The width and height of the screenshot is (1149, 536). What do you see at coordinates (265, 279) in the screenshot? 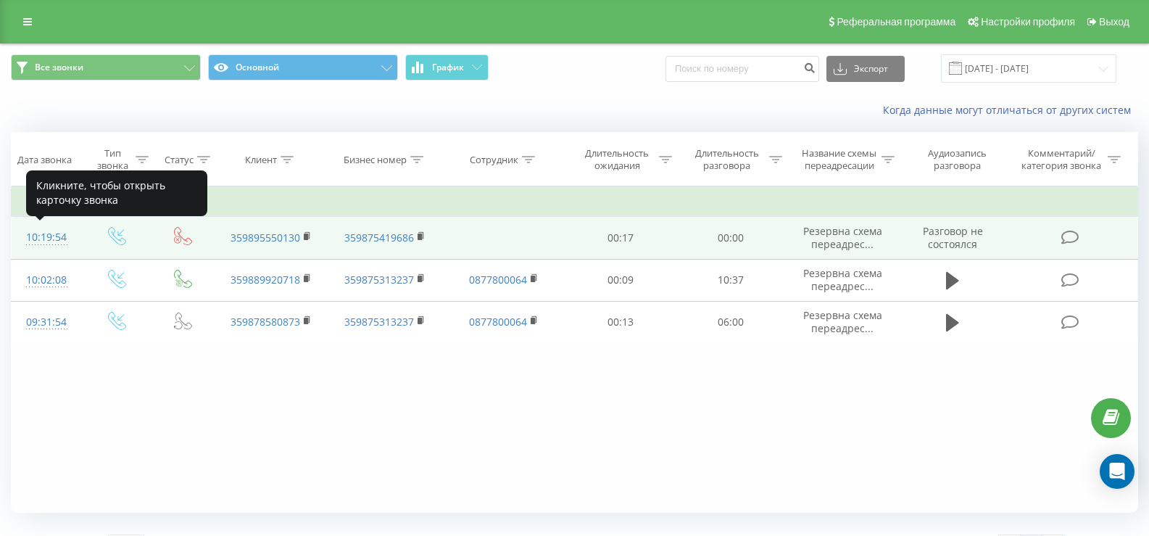
I see `a: 359889920718` at bounding box center [265, 279].